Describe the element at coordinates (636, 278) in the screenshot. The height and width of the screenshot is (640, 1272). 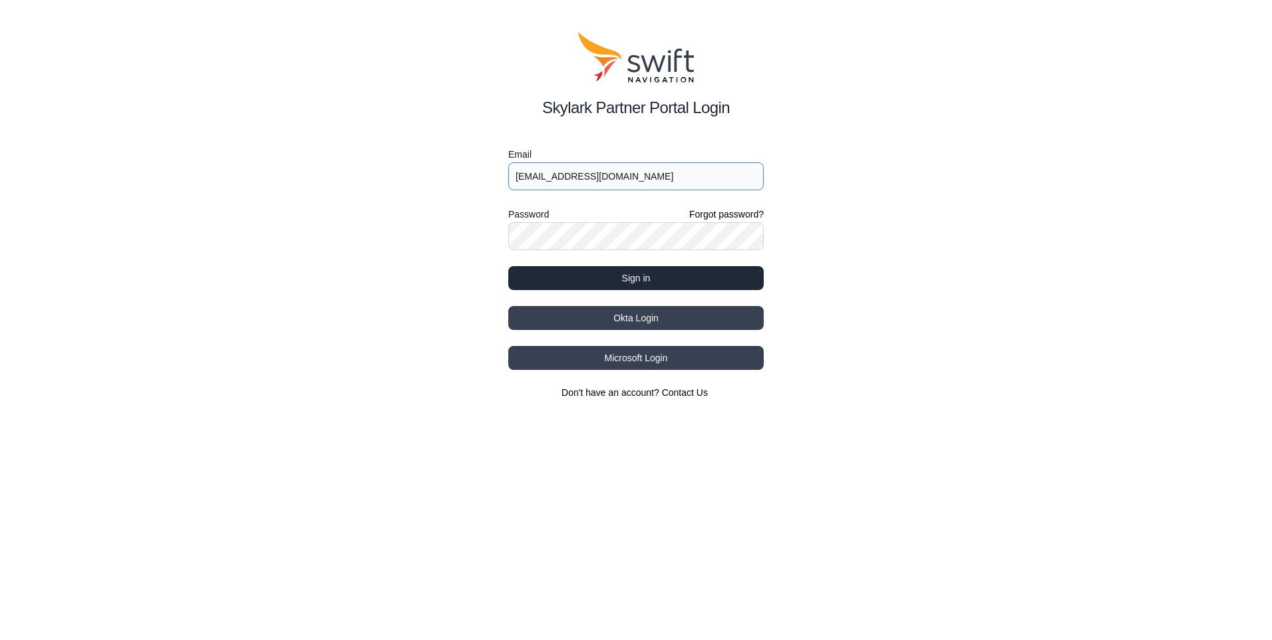
I see `button: Sign in` at that location.